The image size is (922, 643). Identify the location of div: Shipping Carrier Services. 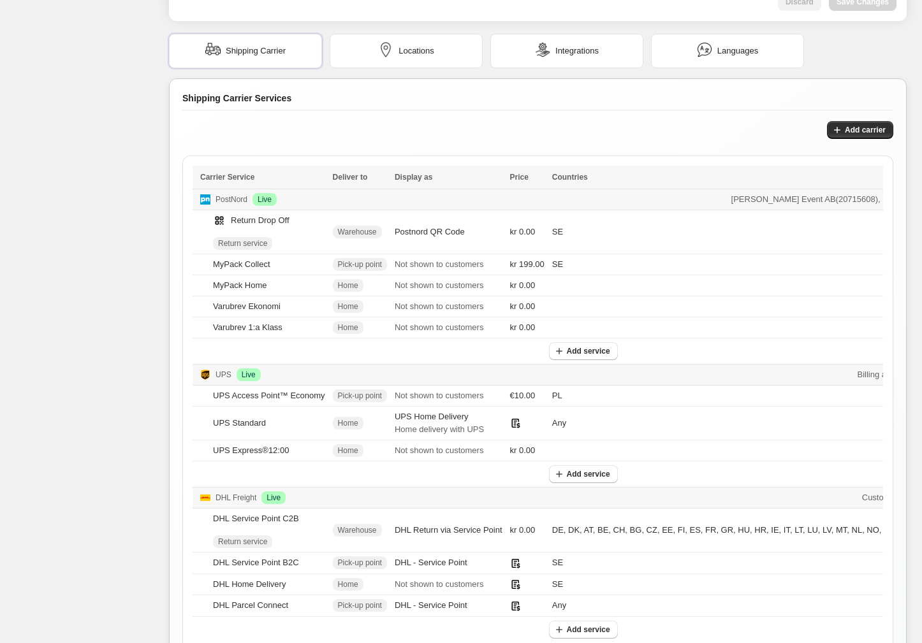
(537, 101).